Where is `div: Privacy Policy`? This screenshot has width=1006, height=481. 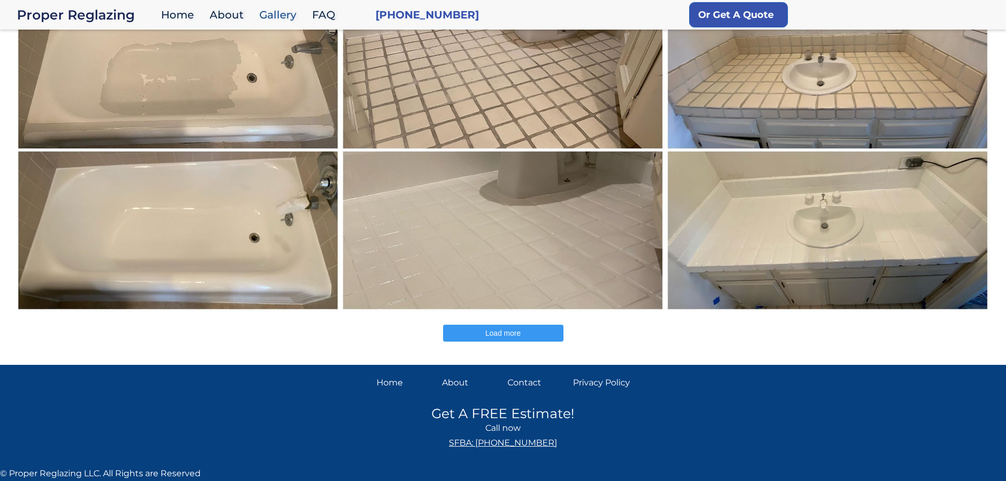 div: Privacy Policy is located at coordinates (601, 383).